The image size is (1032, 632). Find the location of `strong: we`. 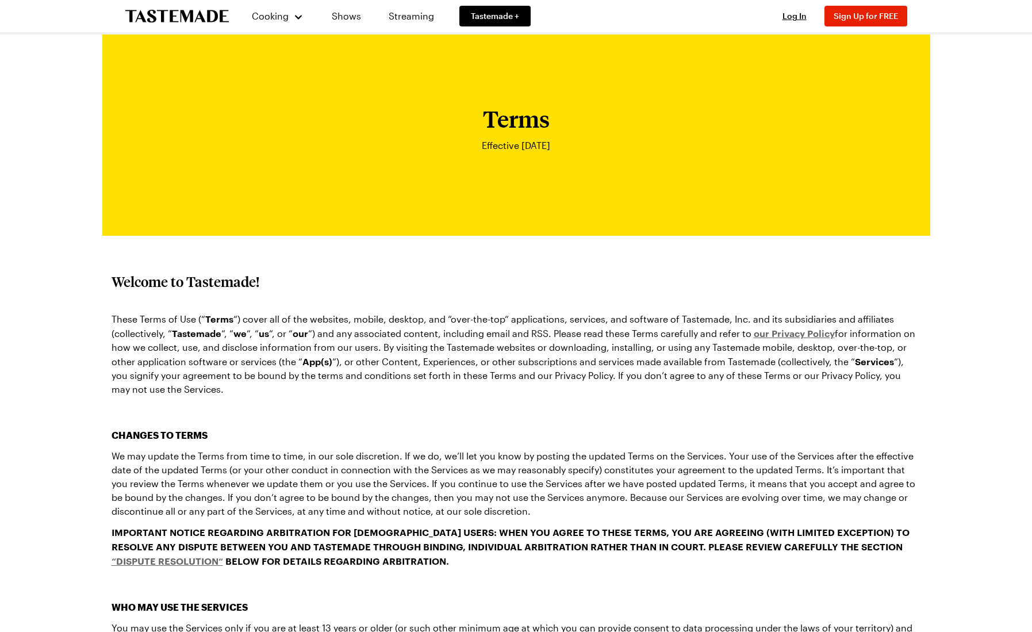

strong: we is located at coordinates (240, 333).